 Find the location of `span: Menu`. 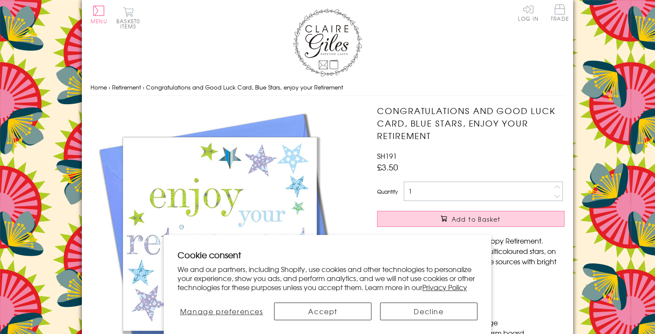

span: Menu is located at coordinates (99, 21).